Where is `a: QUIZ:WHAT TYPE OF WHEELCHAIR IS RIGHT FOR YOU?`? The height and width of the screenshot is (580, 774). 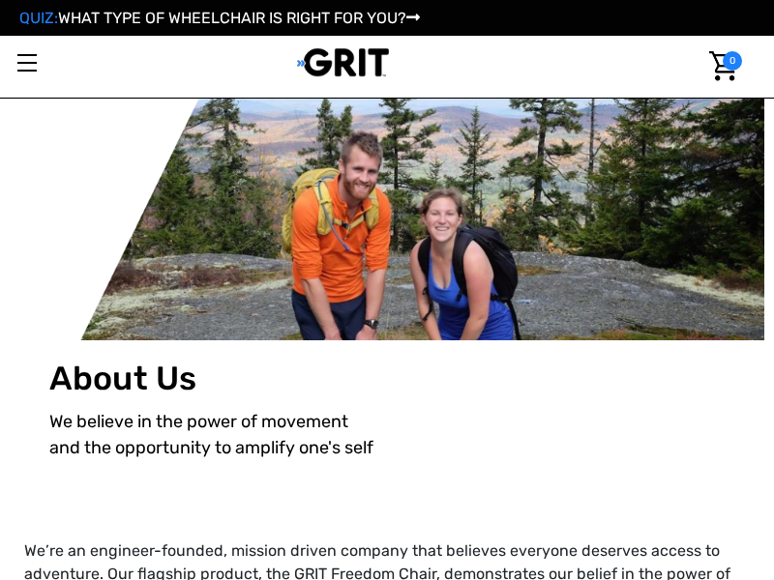
a: QUIZ:WHAT TYPE OF WHEELCHAIR IS RIGHT FOR YOU? is located at coordinates (220, 17).